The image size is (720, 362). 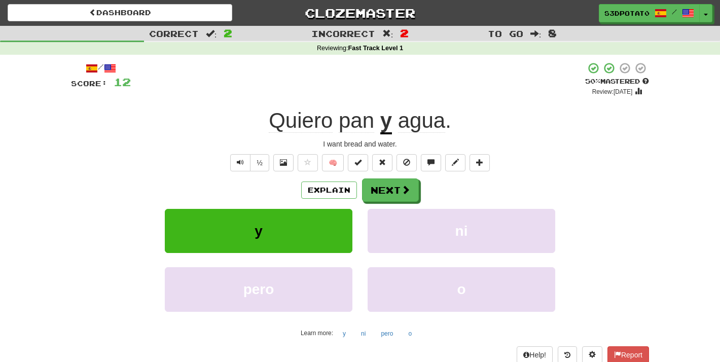 I want to click on button: Discuss sentence (alt+u), so click(x=431, y=163).